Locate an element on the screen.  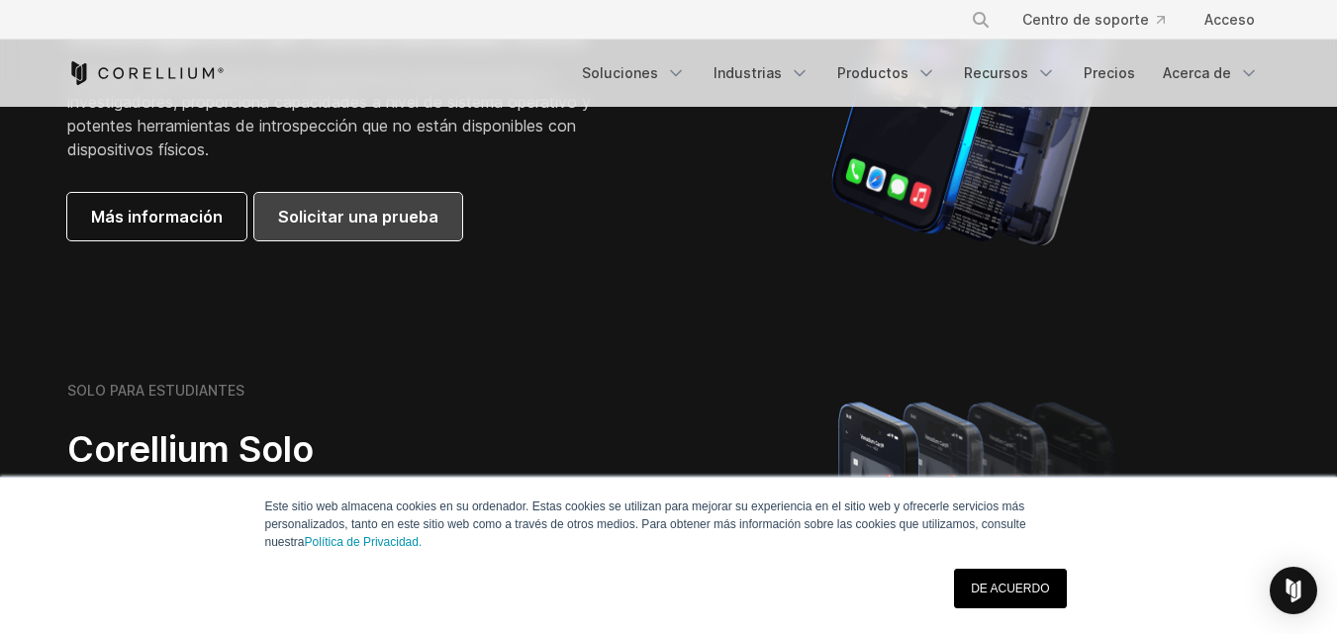
font: DE ACUERDO is located at coordinates (1010, 589).